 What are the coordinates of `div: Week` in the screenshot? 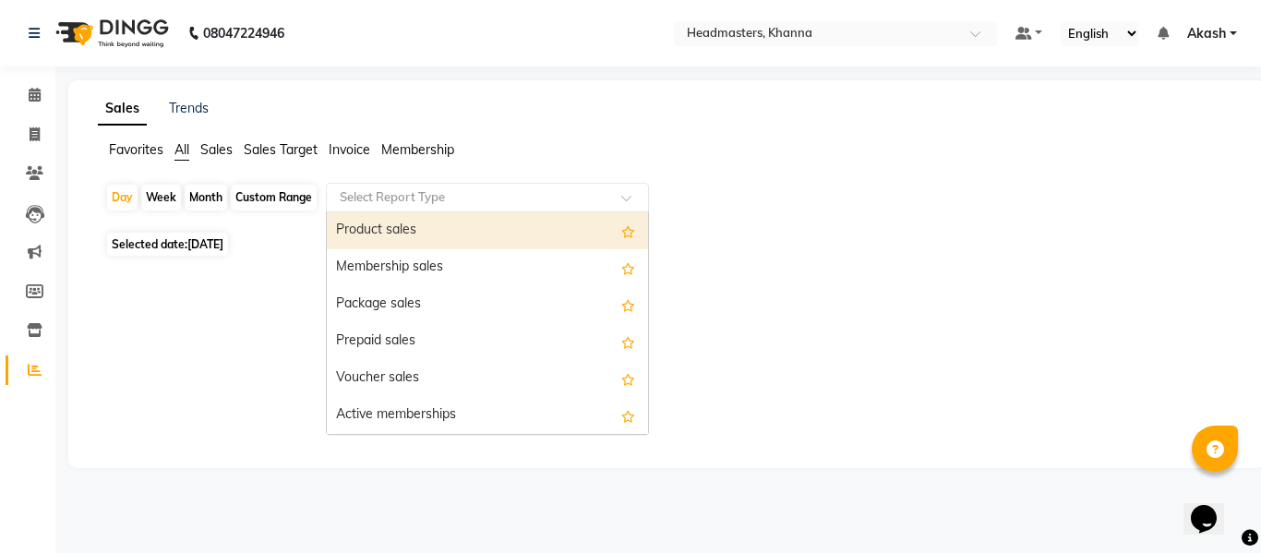 It's located at (161, 198).